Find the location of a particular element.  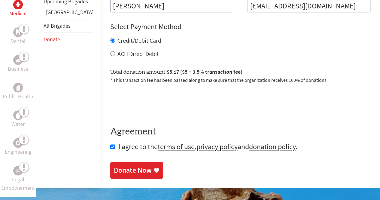

span: $5.17 ($5 + 3.5% transaction fee) is located at coordinates (205, 71).